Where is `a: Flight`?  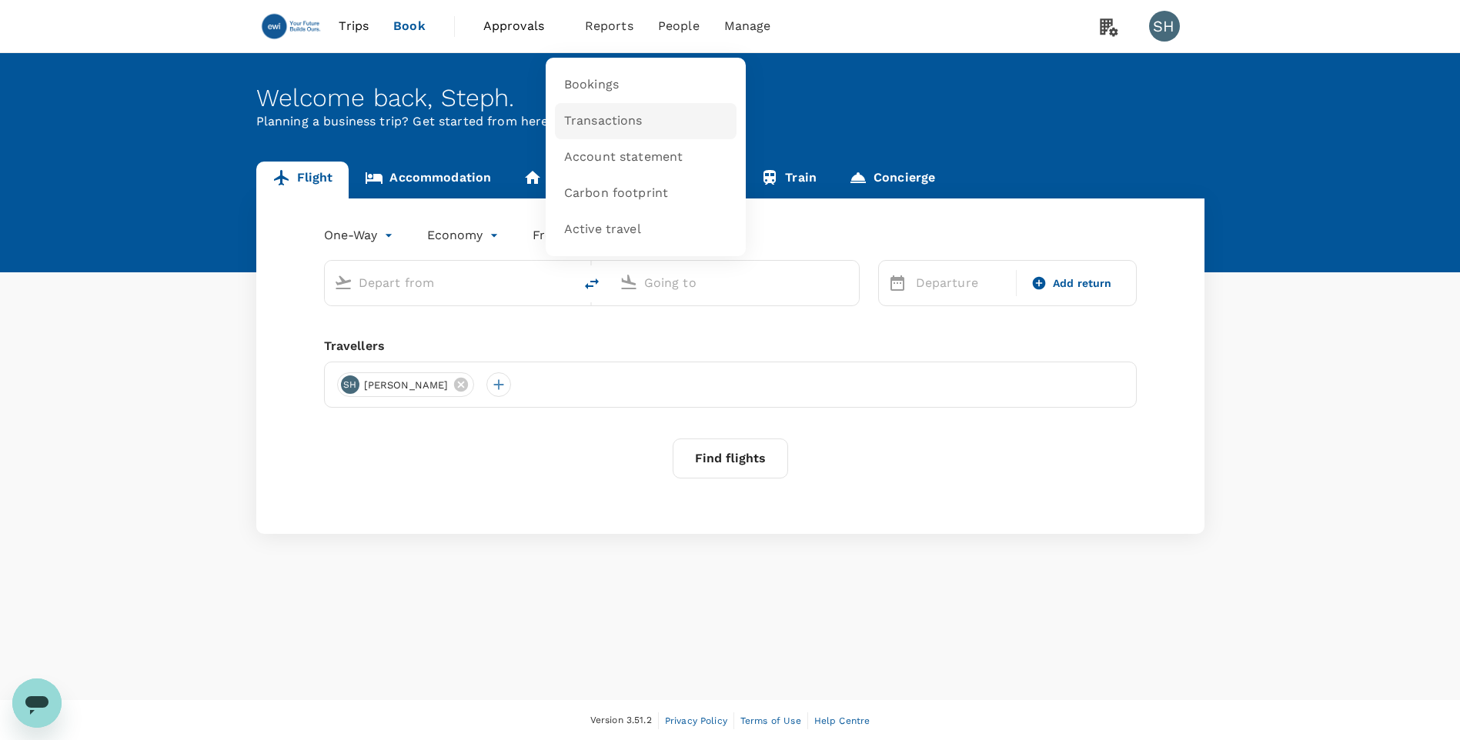
a: Flight is located at coordinates (302, 180).